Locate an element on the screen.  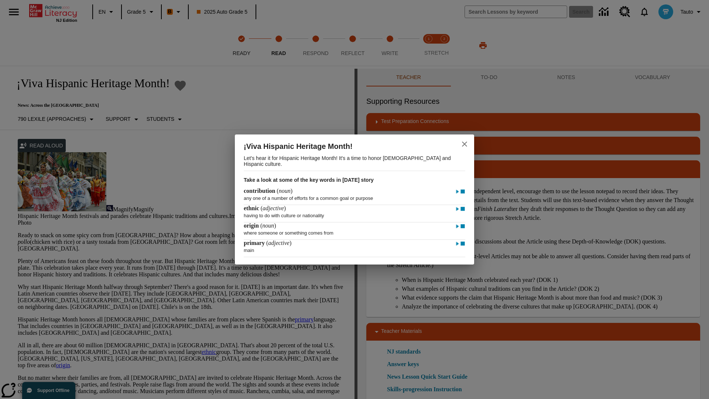
p: having to do with culture or nationality is located at coordinates (355, 214).